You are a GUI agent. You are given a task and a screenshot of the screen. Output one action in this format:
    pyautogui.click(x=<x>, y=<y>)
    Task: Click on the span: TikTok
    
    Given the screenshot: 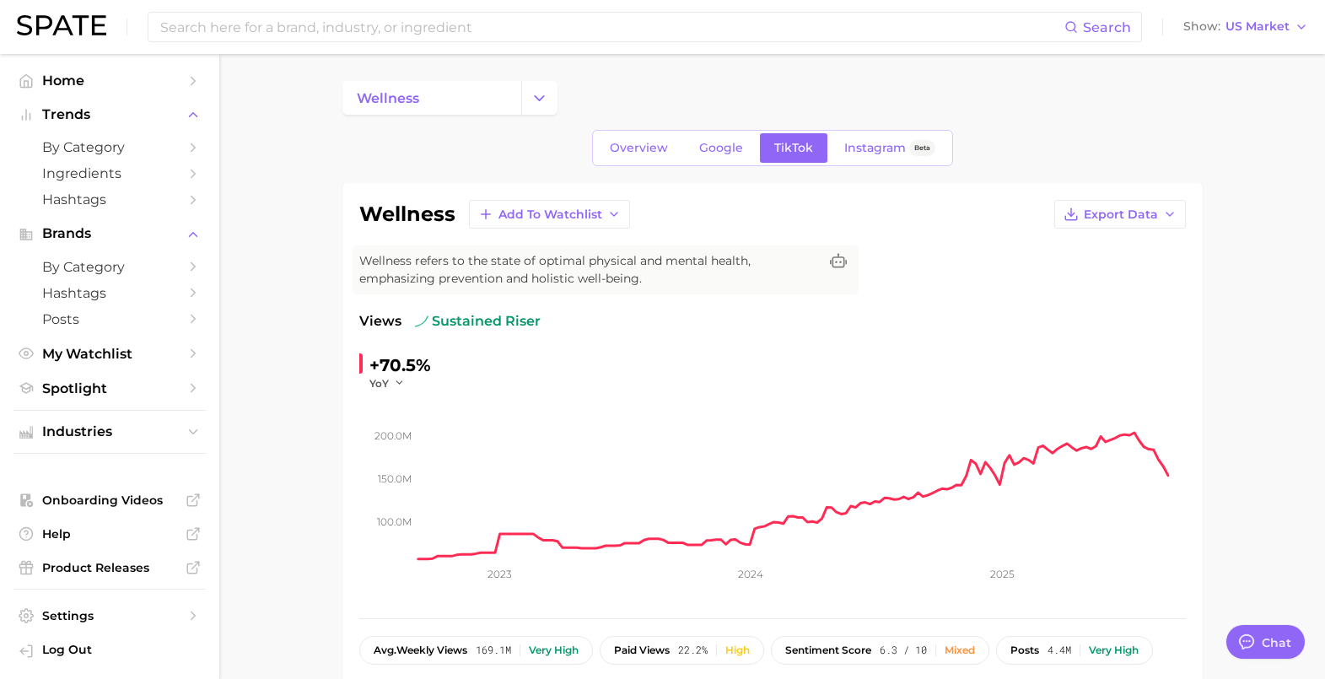 What is the action you would take?
    pyautogui.click(x=794, y=148)
    